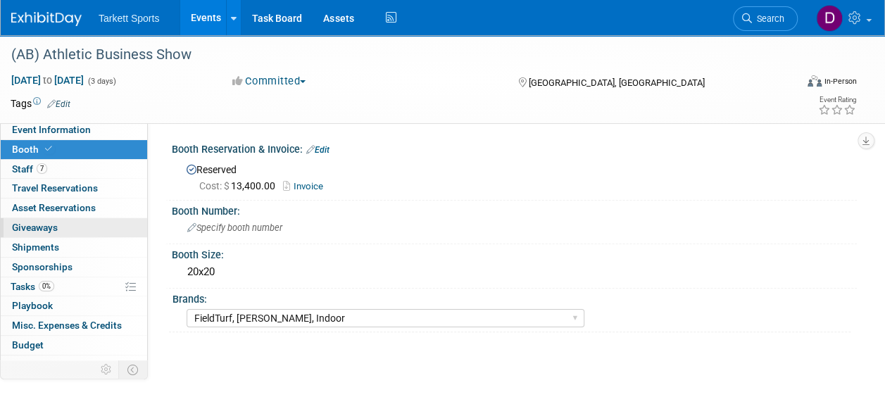 The width and height of the screenshot is (885, 397). I want to click on div: In-Person, so click(840, 81).